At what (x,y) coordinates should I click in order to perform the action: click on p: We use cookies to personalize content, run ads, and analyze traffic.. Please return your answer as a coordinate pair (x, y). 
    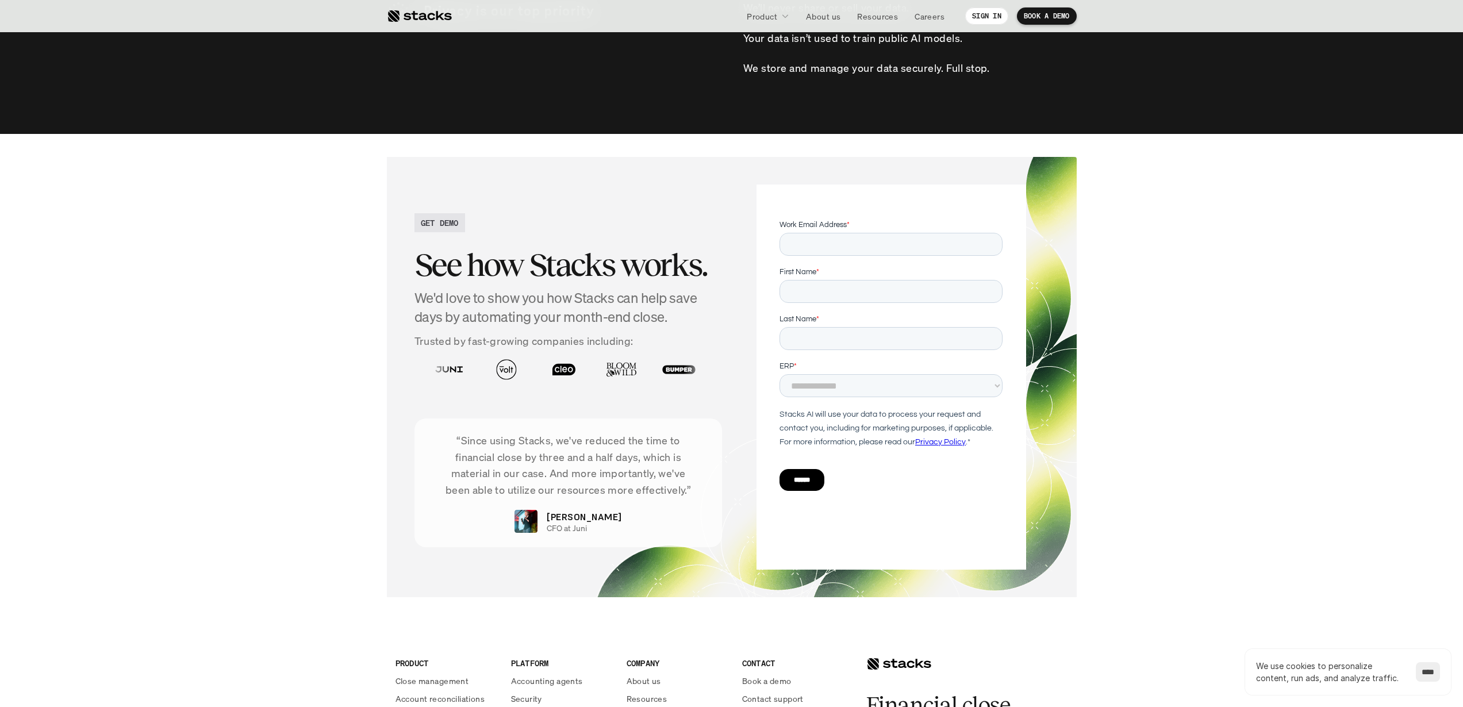
    Looking at the image, I should click on (1331, 672).